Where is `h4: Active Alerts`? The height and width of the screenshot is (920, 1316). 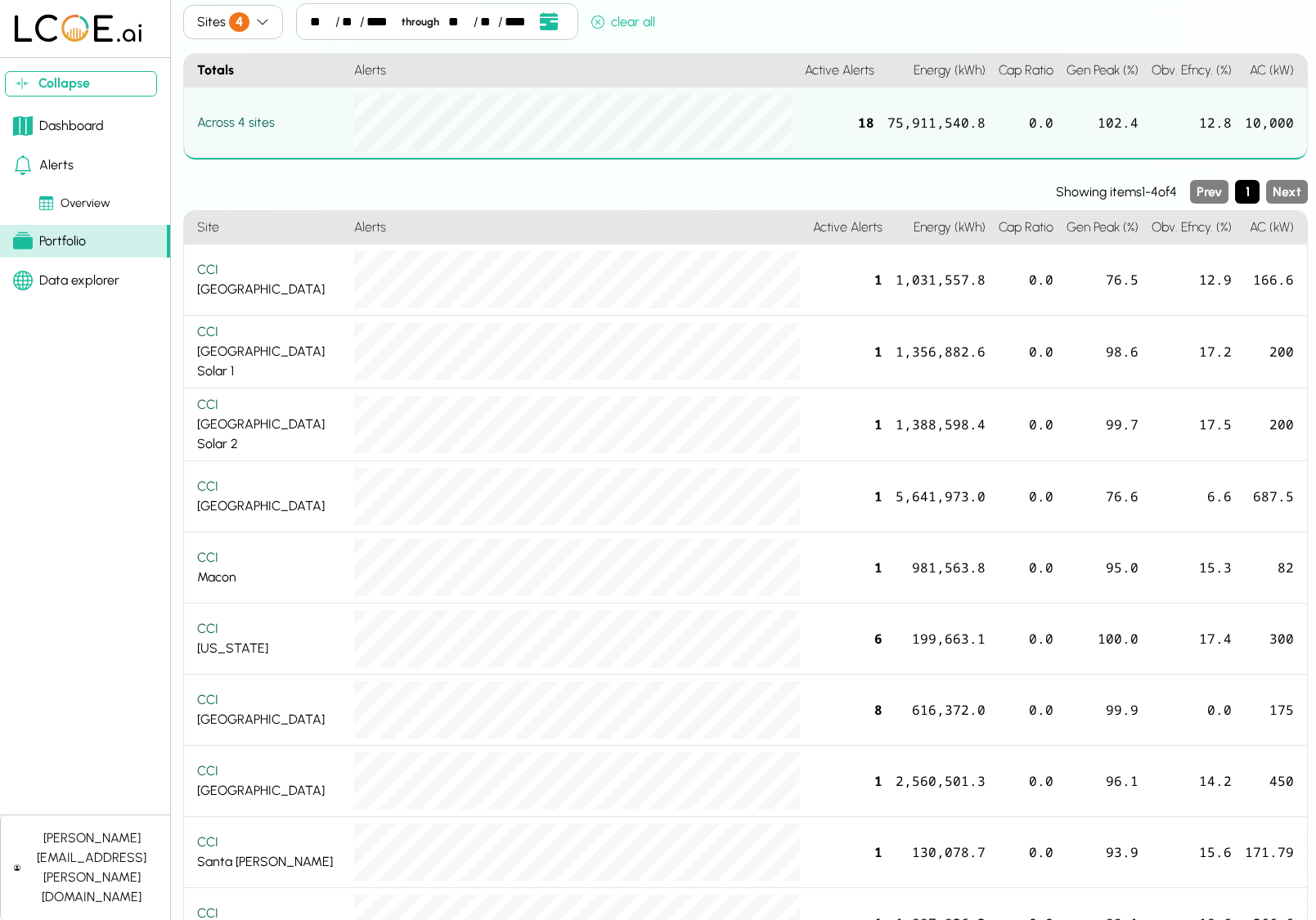
h4: Active Alerts is located at coordinates (847, 228).